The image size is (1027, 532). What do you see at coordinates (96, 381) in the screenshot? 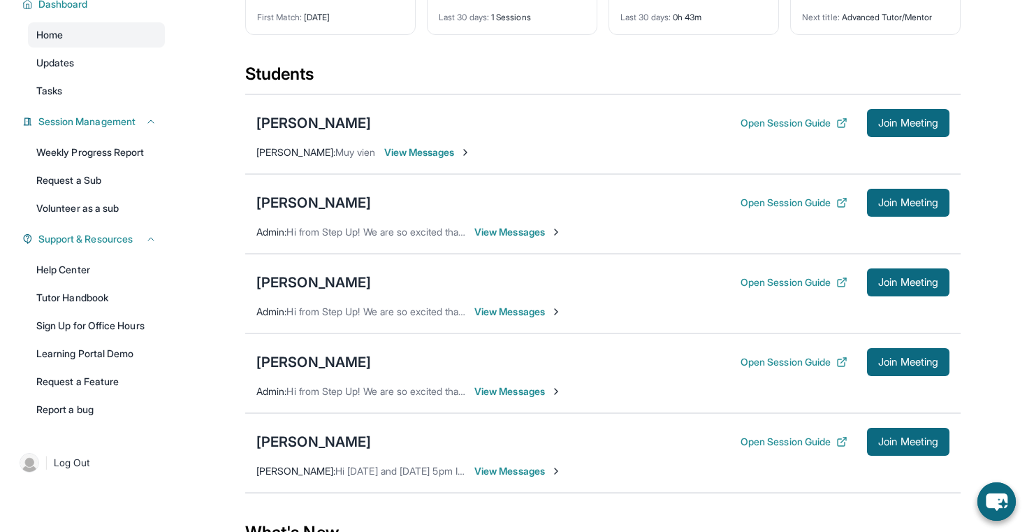
I see `a: Request a Feature` at bounding box center [96, 381].